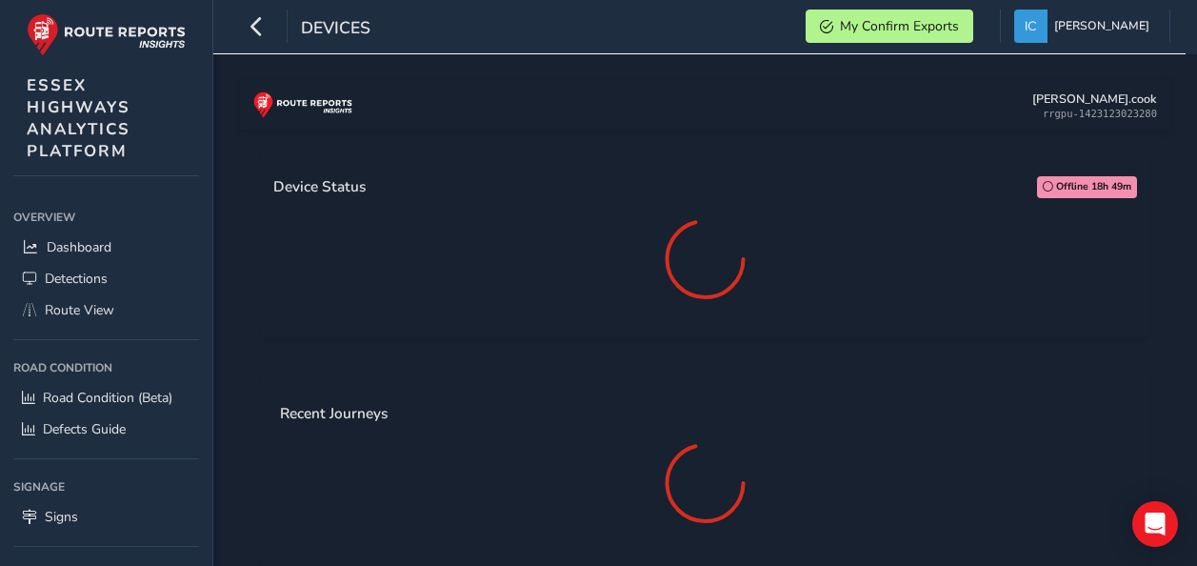 The width and height of the screenshot is (1197, 566). Describe the element at coordinates (79, 310) in the screenshot. I see `span: Route View` at that location.